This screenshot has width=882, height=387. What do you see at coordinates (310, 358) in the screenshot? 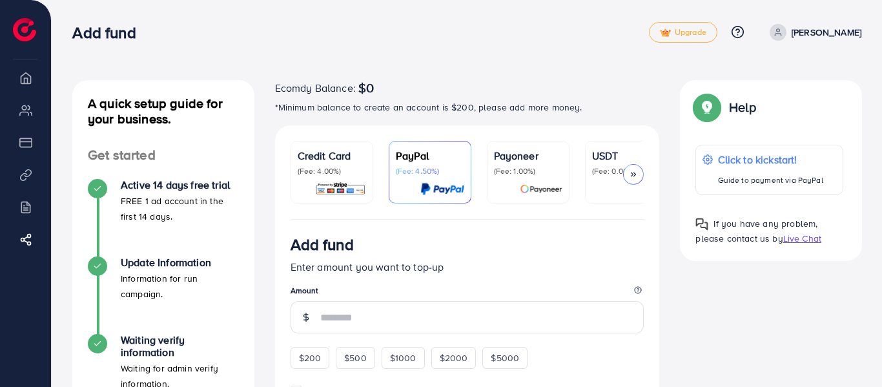
I see `span: $200` at bounding box center [310, 358].